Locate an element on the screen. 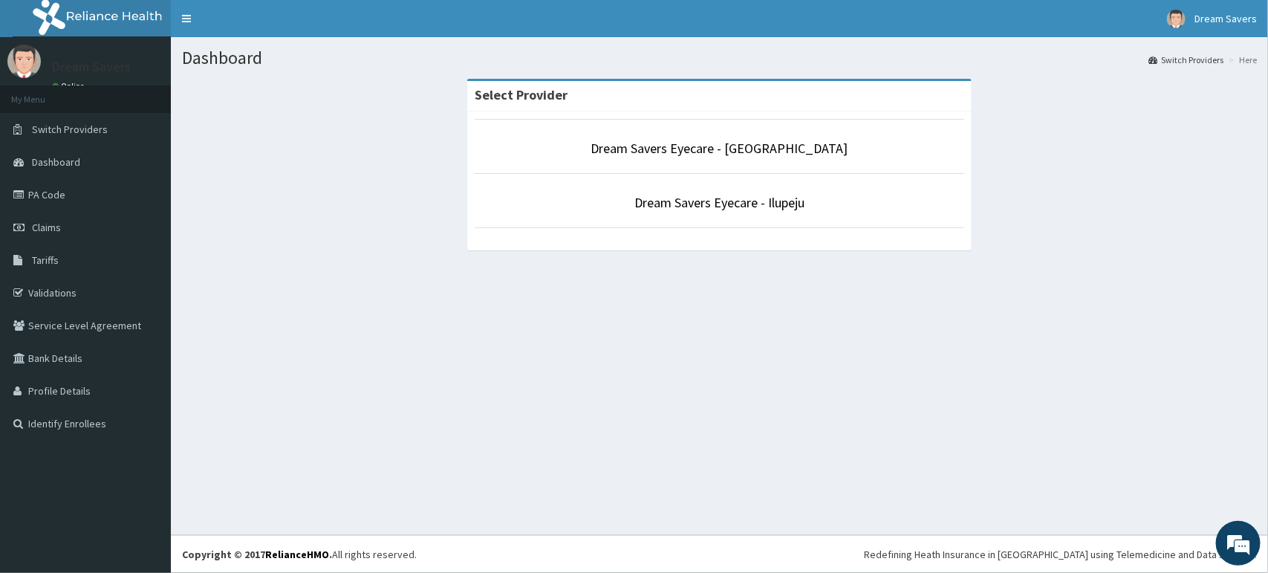 This screenshot has height=573, width=1268. p: Dream Savers is located at coordinates (91, 67).